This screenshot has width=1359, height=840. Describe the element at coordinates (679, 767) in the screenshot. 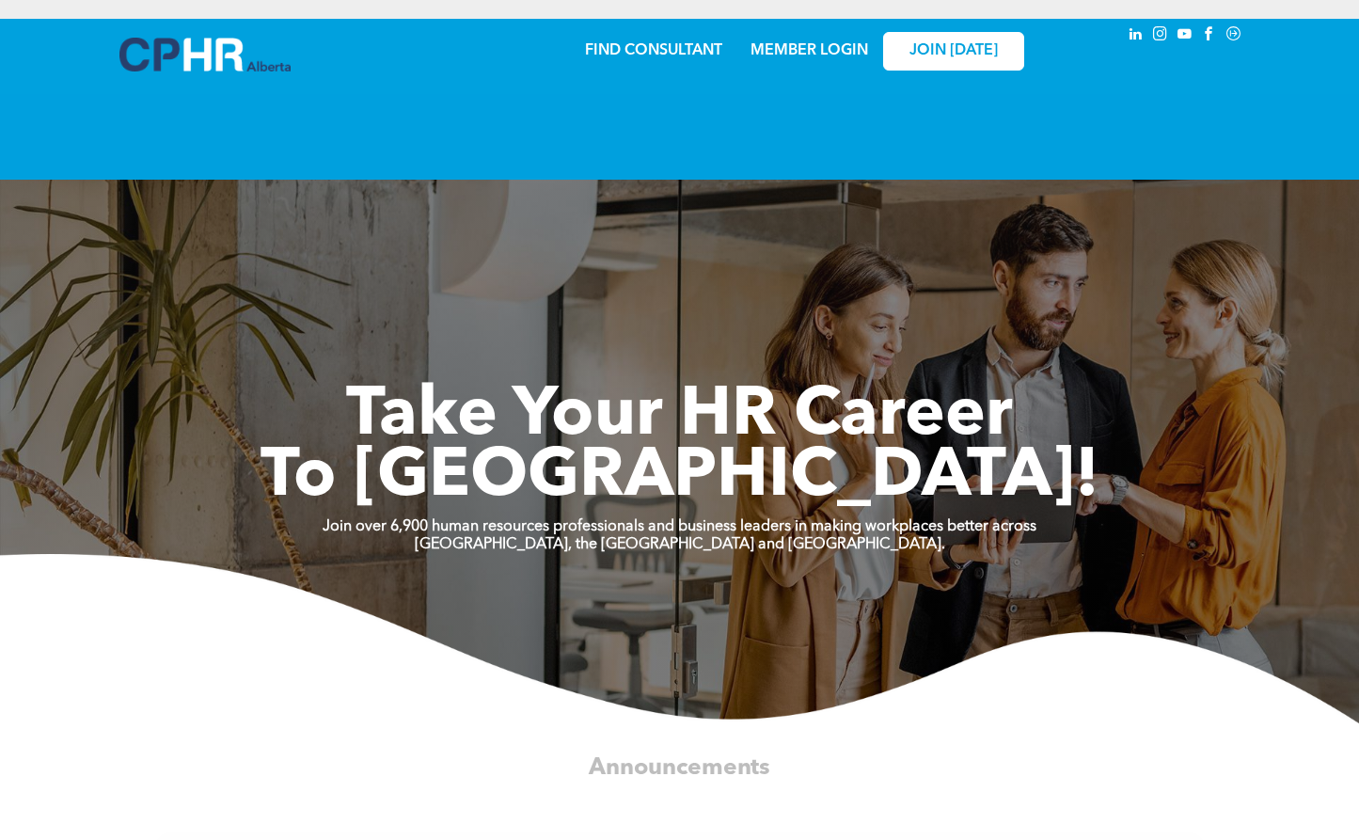

I see `span: Announcements` at that location.